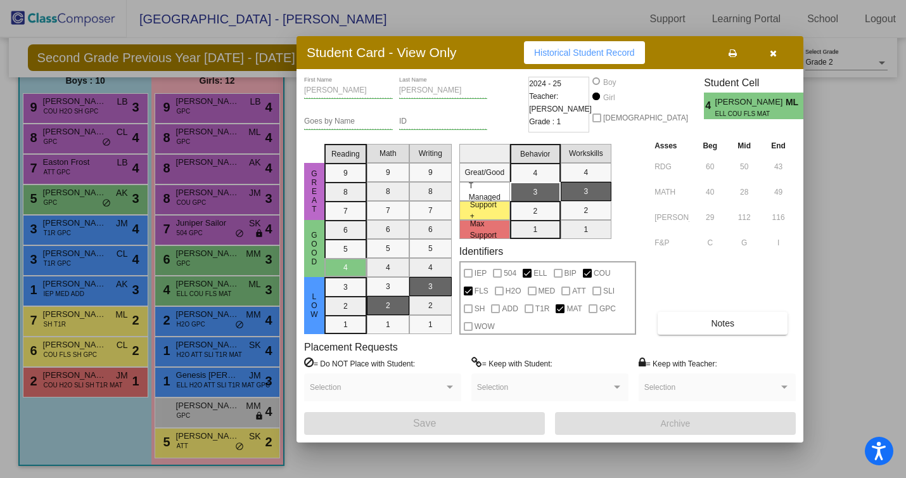  What do you see at coordinates (672, 146) in the screenshot?
I see `th: Asses` at bounding box center [672, 146].